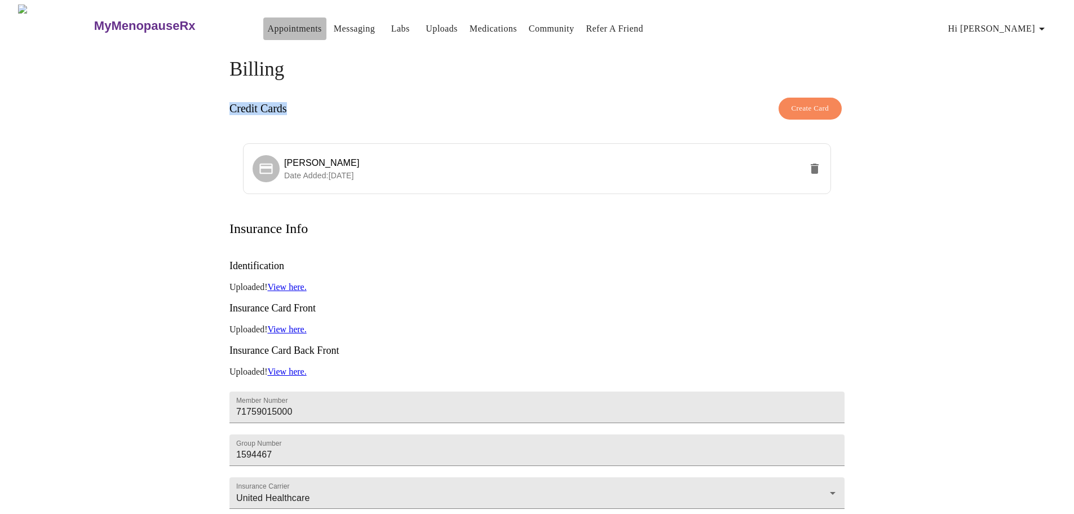  What do you see at coordinates (400, 29) in the screenshot?
I see `button: Labs` at bounding box center [400, 29].